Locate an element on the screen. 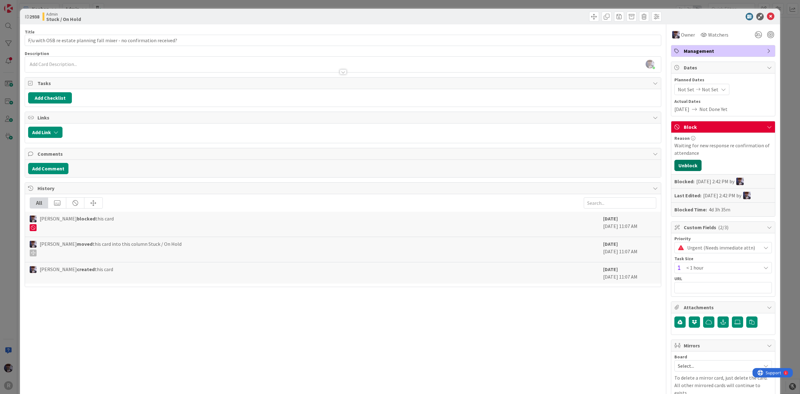 The image size is (800, 394). span: ID is located at coordinates (32, 17).